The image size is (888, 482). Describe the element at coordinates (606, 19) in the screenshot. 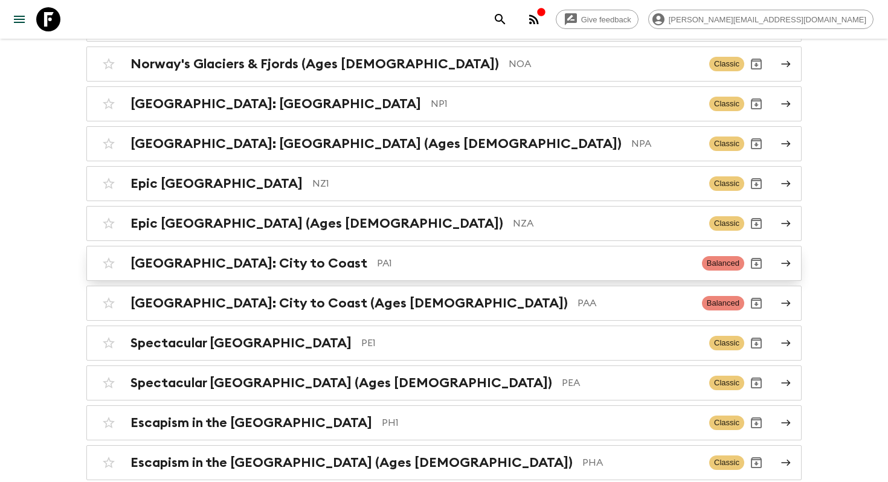

I see `span: Give feedback` at that location.